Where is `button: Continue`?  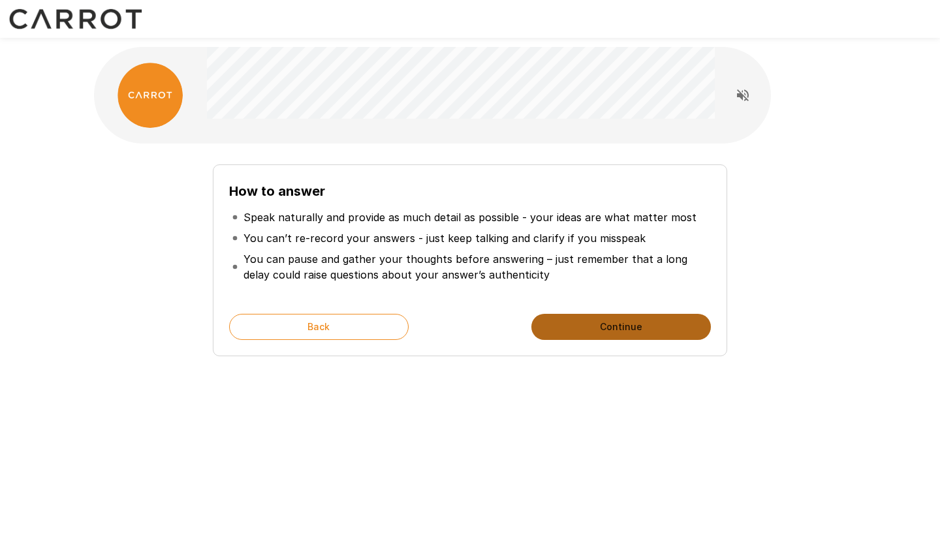
button: Continue is located at coordinates (621, 327).